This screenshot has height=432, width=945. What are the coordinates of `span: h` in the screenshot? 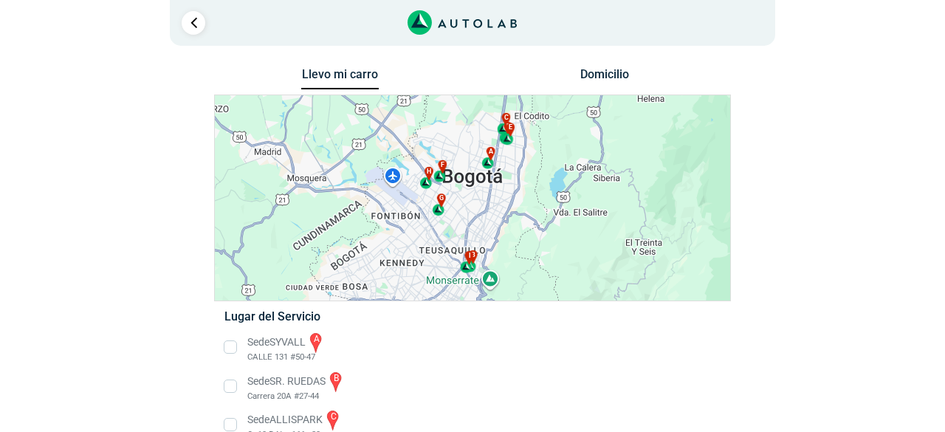 It's located at (429, 172).